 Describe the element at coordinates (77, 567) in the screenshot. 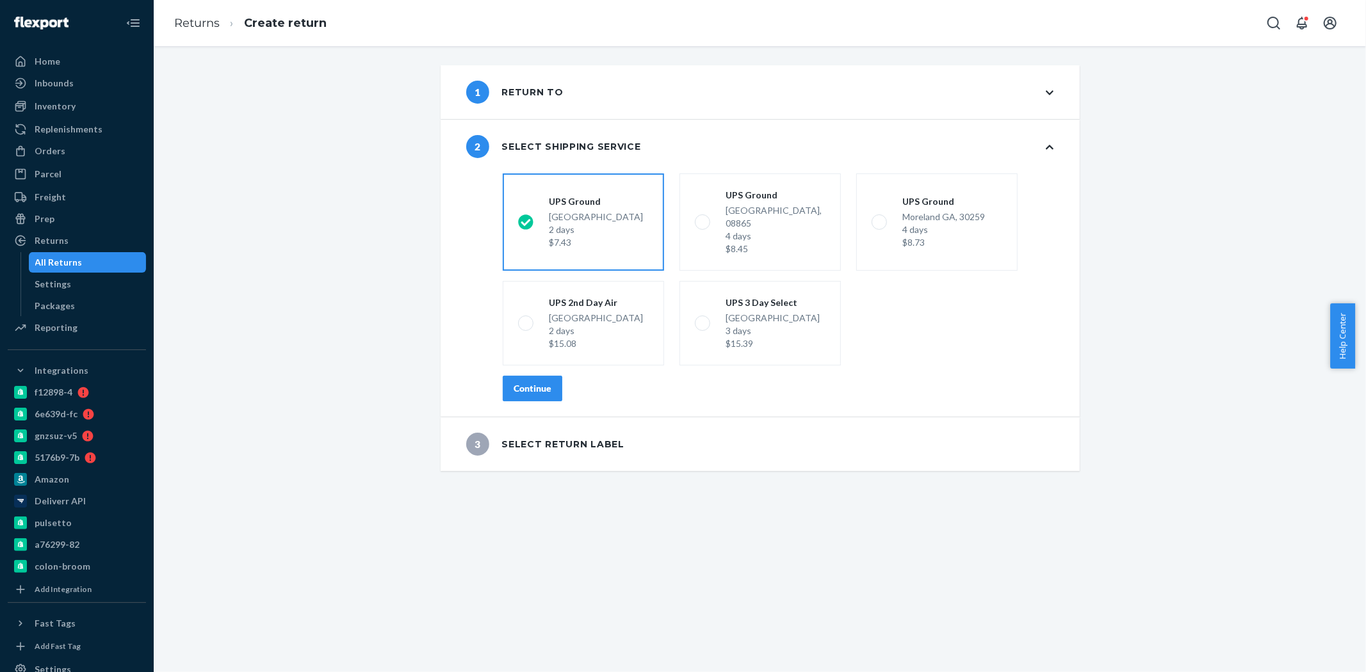

I see `a: colon-broom` at that location.